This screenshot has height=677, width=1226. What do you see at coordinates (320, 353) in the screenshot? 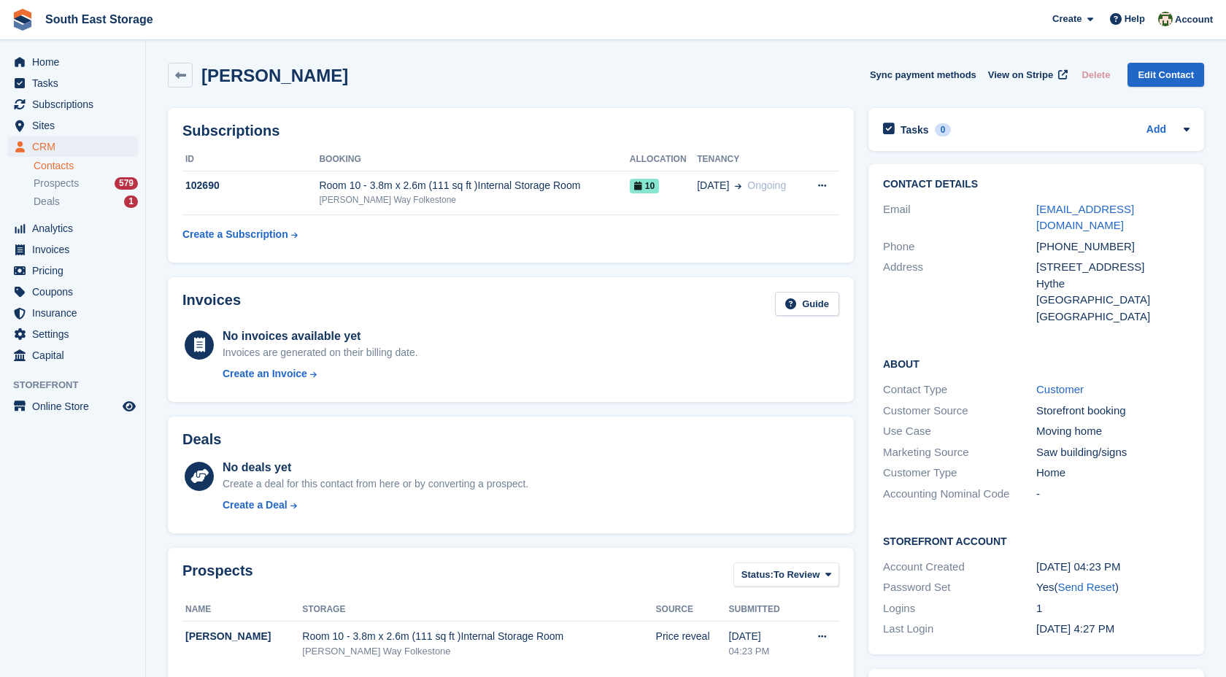
I see `div: Invoices are generated on their billing date.` at bounding box center [320, 353].